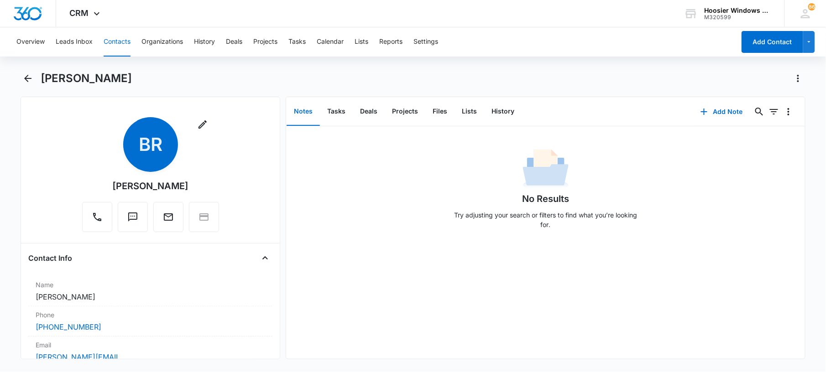 The width and height of the screenshot is (826, 372). Describe the element at coordinates (721, 112) in the screenshot. I see `button: Add Note` at that location.